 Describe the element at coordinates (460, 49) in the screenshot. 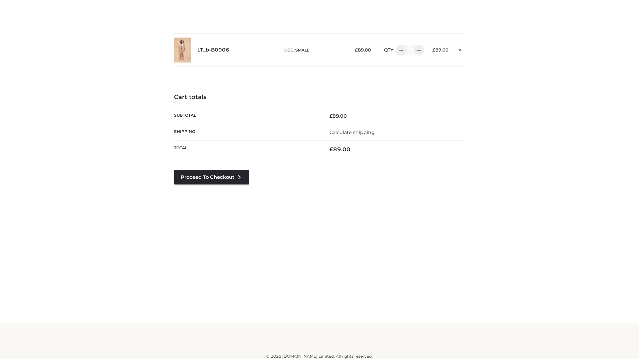

I see `a: Remove this item` at that location.